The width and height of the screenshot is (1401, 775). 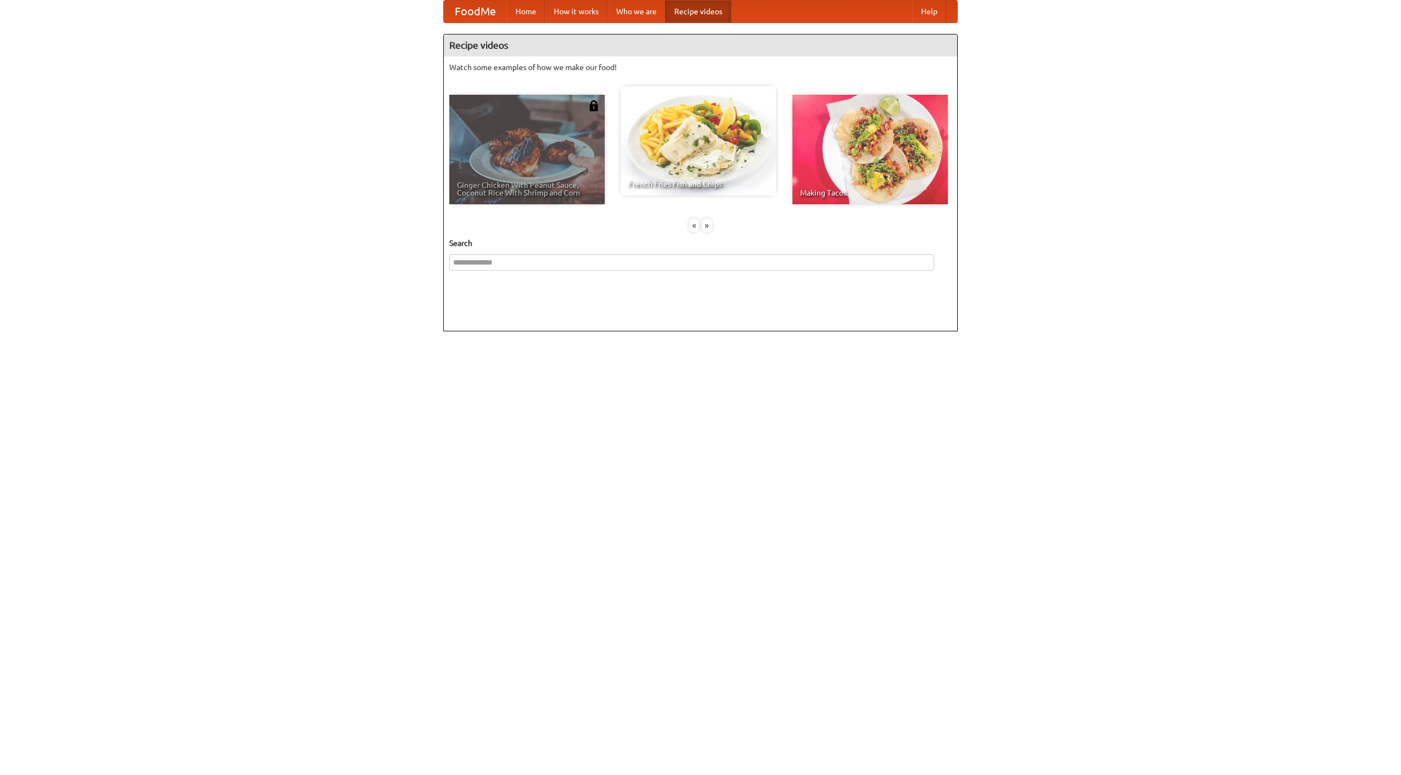 What do you see at coordinates (698, 11) in the screenshot?
I see `a: Recipe videos` at bounding box center [698, 11].